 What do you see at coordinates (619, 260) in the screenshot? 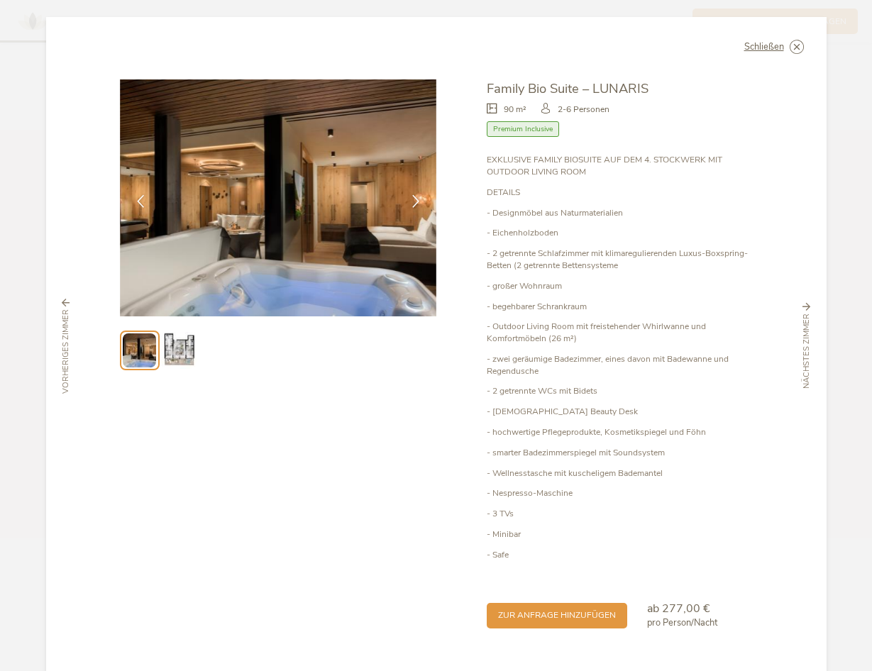
I see `p: - 2 getrennte Schlafzimmer mit klimaregulierenden Luxus-Boxspring-Betten (2 getrennte Bettensysteme` at bounding box center [619, 260].